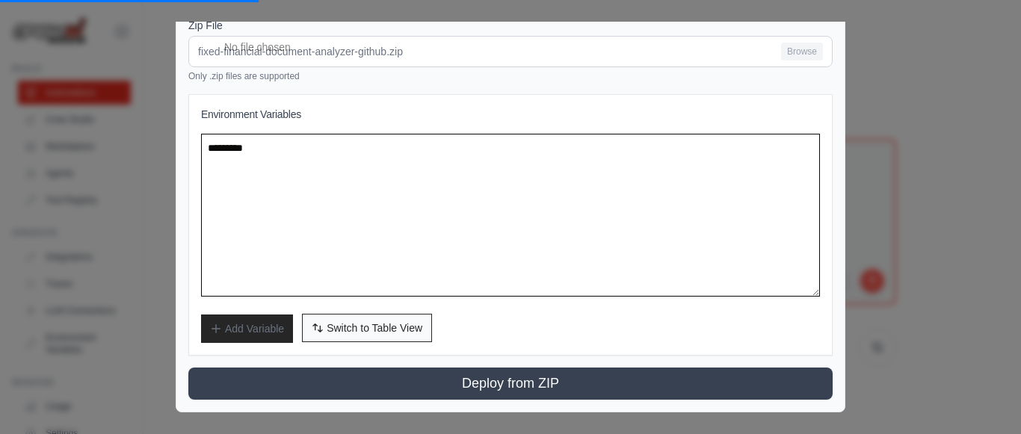 Image resolution: width=1021 pixels, height=434 pixels. What do you see at coordinates (511, 52) in the screenshot?
I see `input: fixed-financial-document-analyzer-github.zip Browse` at bounding box center [511, 52].